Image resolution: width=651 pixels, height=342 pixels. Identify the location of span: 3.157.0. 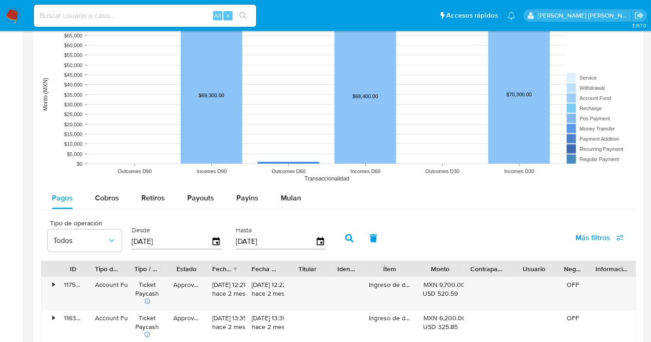
(639, 25).